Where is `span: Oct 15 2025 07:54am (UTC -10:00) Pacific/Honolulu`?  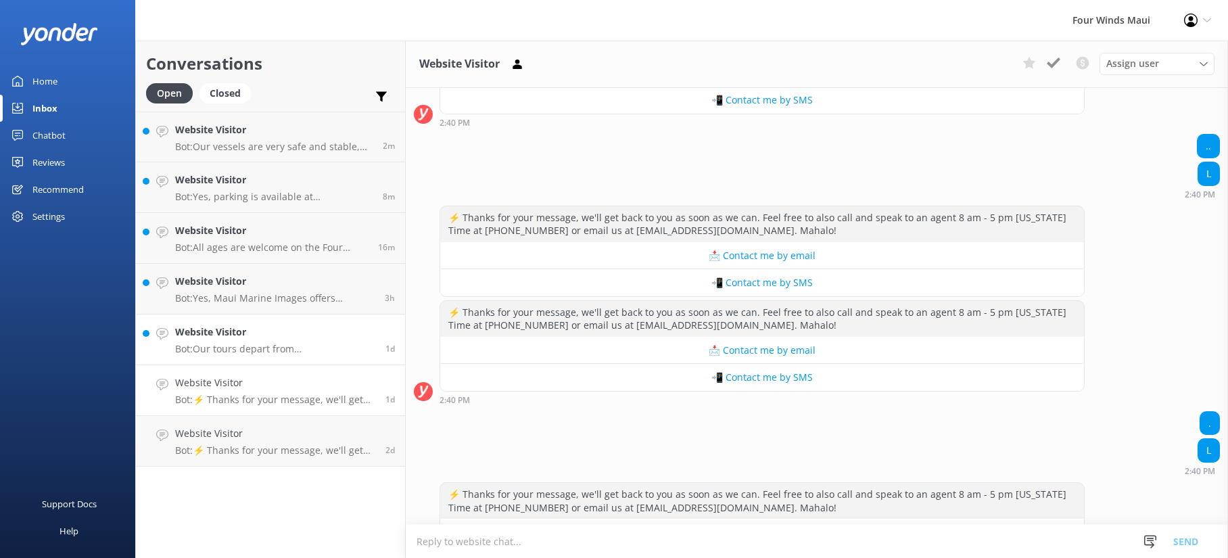 span: Oct 15 2025 07:54am (UTC -10:00) Pacific/Honolulu is located at coordinates (389, 298).